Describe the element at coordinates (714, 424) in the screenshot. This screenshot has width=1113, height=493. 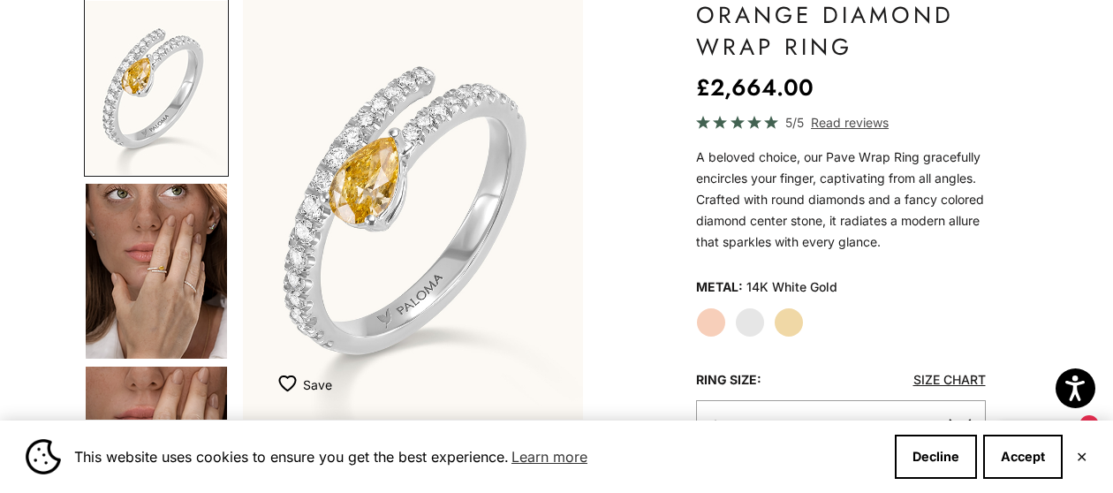
I see `span: 4` at that location.